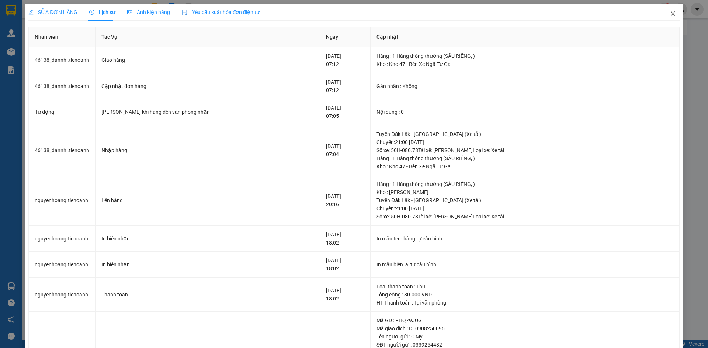  Describe the element at coordinates (524, 295) in the screenshot. I see `div: Tổng cộng : 80.000 VND` at that location.